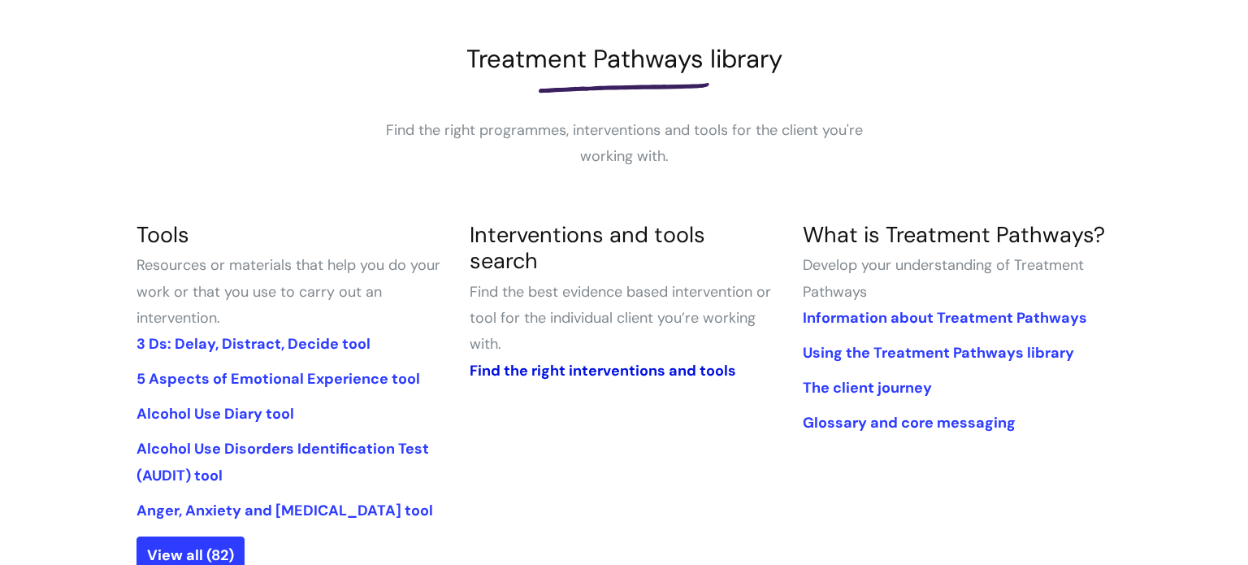 The height and width of the screenshot is (565, 1248). I want to click on span: Resources or materials that help you do your work or that you use to carry out an intervention., so click(288, 291).